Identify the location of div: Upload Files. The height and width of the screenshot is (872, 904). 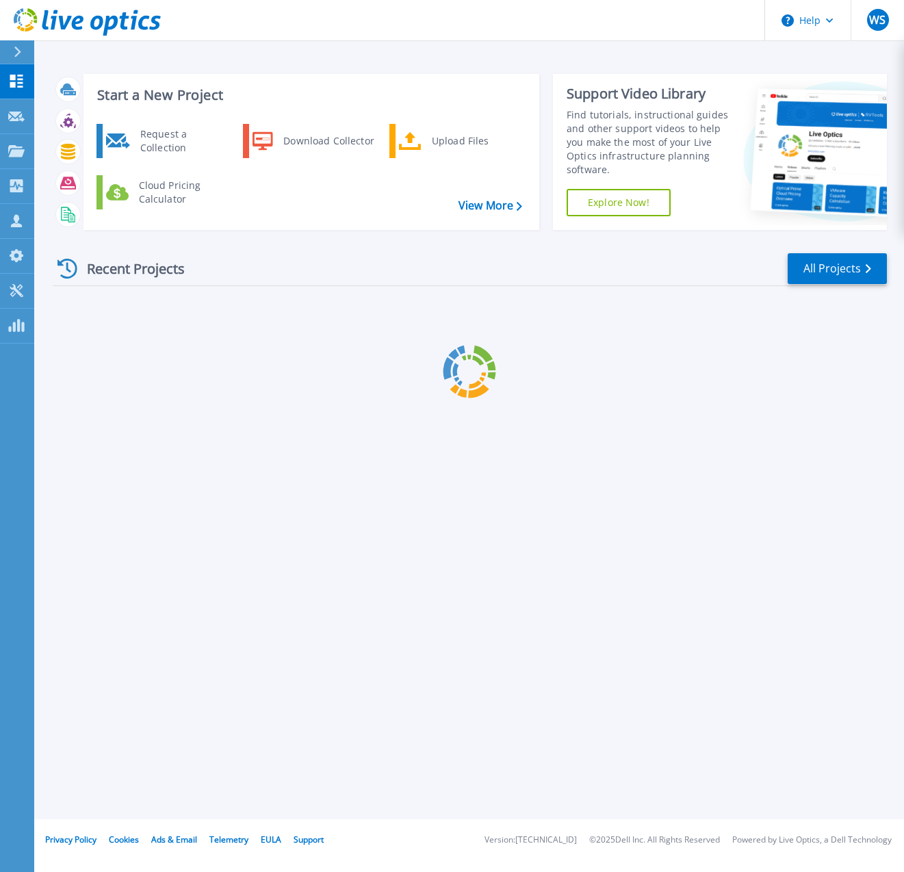
(476, 141).